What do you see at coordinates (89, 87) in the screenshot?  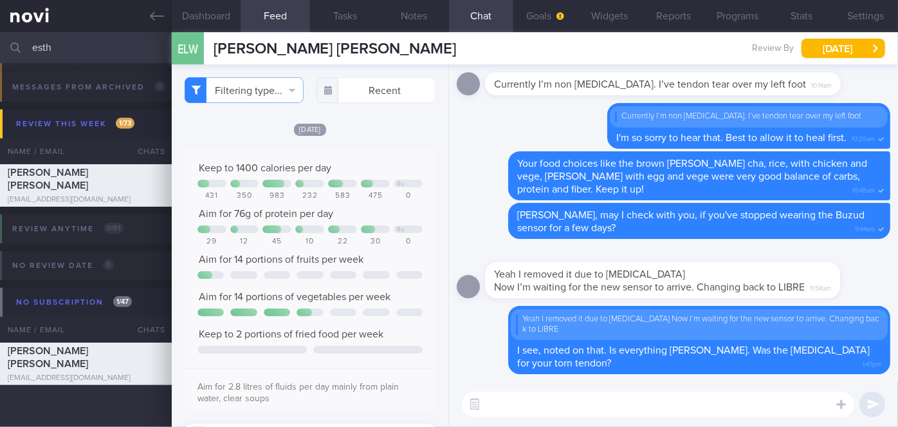 I see `div: Messages from Archived` at bounding box center [89, 87].